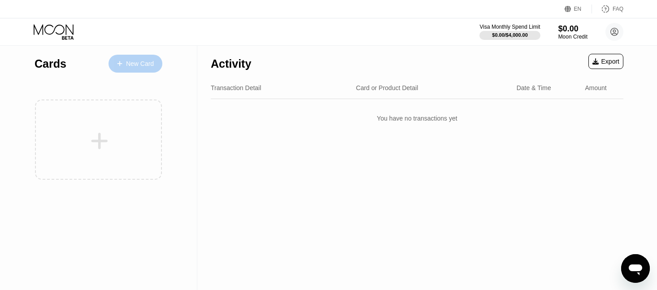 The image size is (657, 290). Describe the element at coordinates (572, 37) in the screenshot. I see `div: Moon Credit` at that location.